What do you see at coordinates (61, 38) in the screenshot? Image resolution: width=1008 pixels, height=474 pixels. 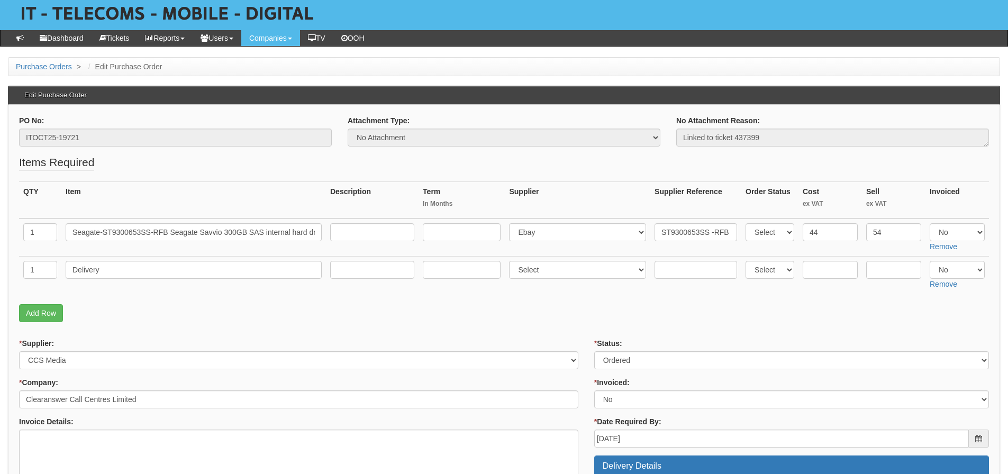 I see `a: Dashboard` at bounding box center [61, 38].